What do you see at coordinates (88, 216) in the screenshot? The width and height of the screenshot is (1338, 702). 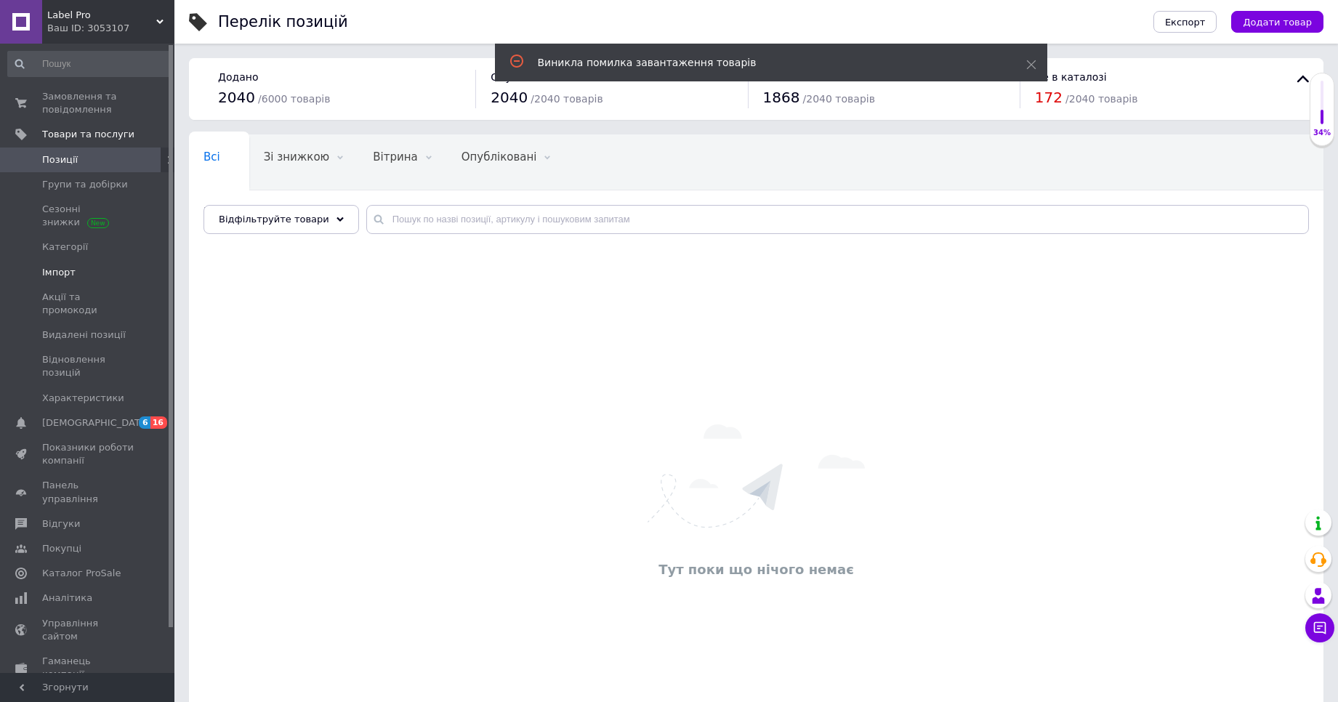 I see `span: Сезонні знижки` at bounding box center [88, 216].